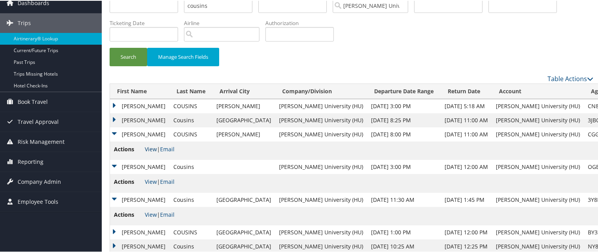 This screenshot has width=598, height=252. I want to click on span: Trips, so click(24, 22).